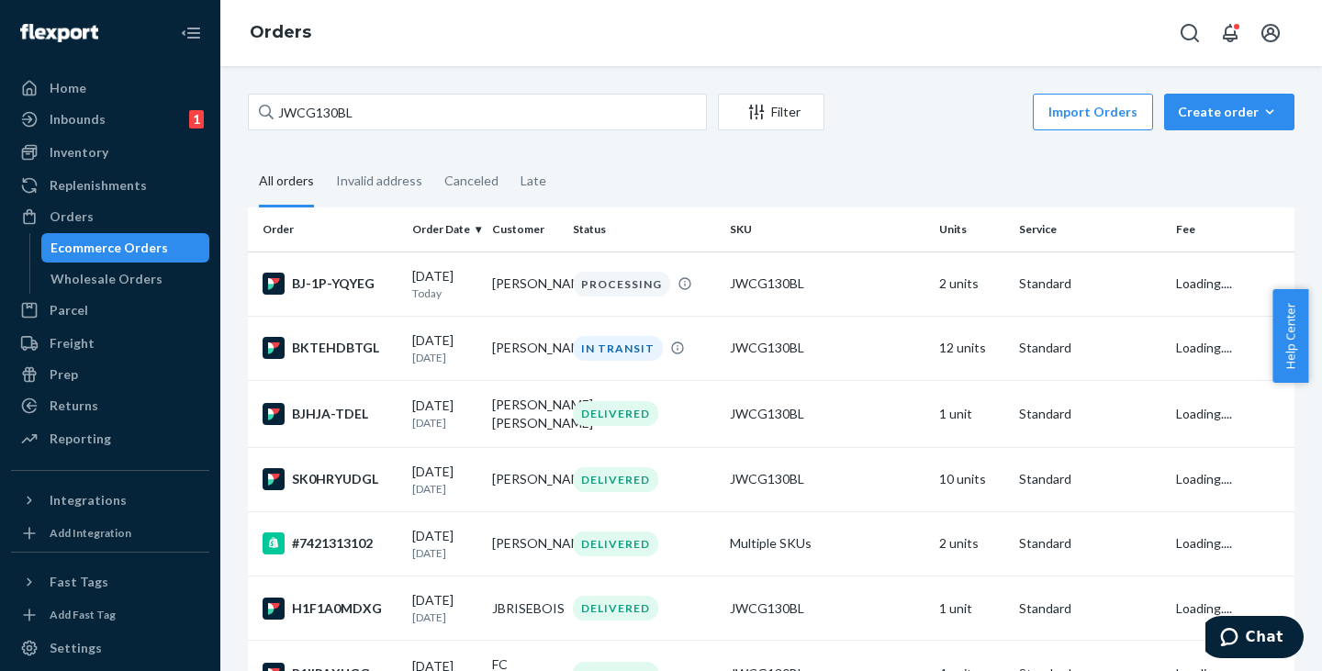 The image size is (1322, 671). What do you see at coordinates (280, 33) in the screenshot?
I see `ol: breadcrumbs` at bounding box center [280, 33].